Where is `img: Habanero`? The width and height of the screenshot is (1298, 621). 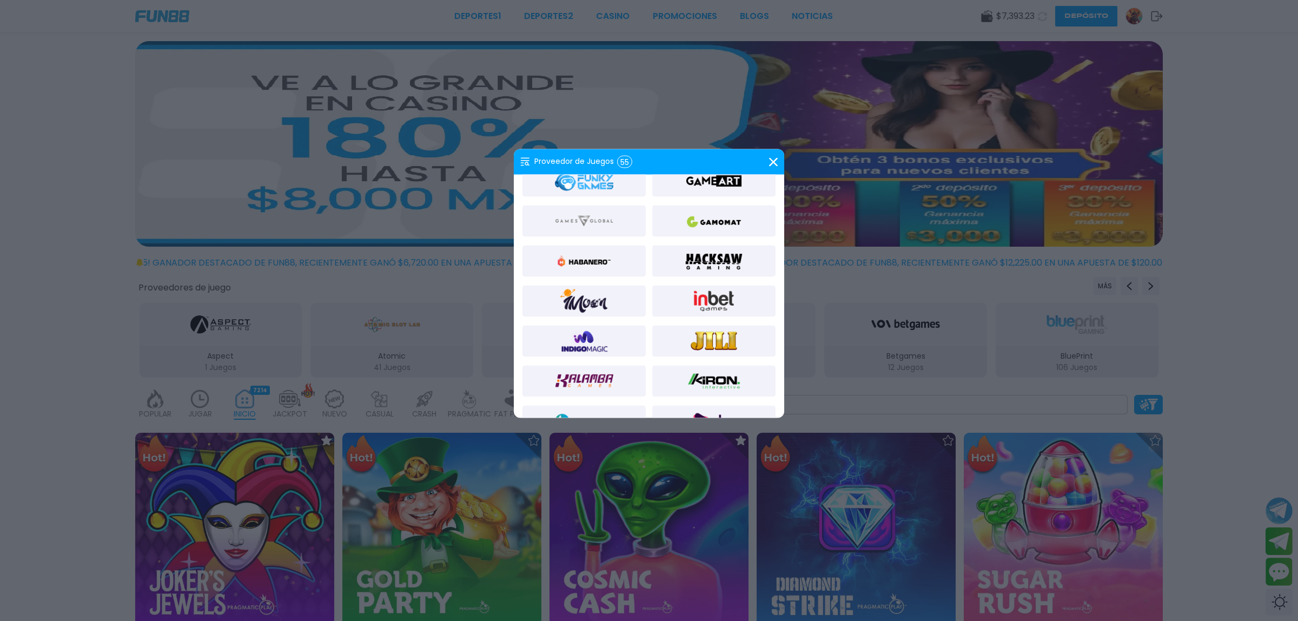
img: Habanero is located at coordinates (584, 261).